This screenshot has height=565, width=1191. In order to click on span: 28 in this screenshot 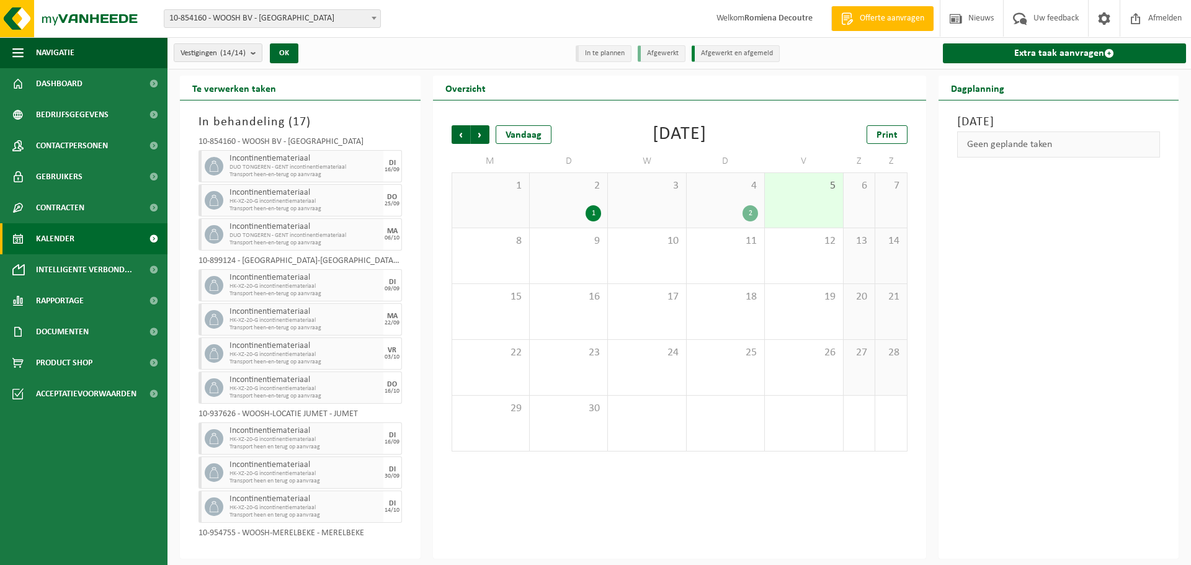, I will do `click(891, 353)`.